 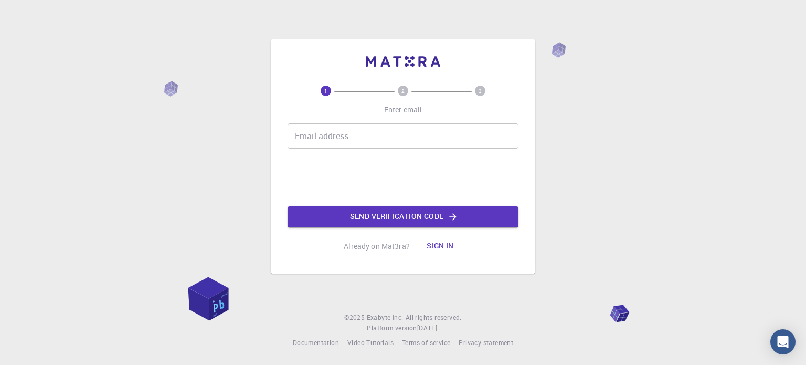 What do you see at coordinates (377, 246) in the screenshot?
I see `p: Already on Mat3ra?` at bounding box center [377, 246].